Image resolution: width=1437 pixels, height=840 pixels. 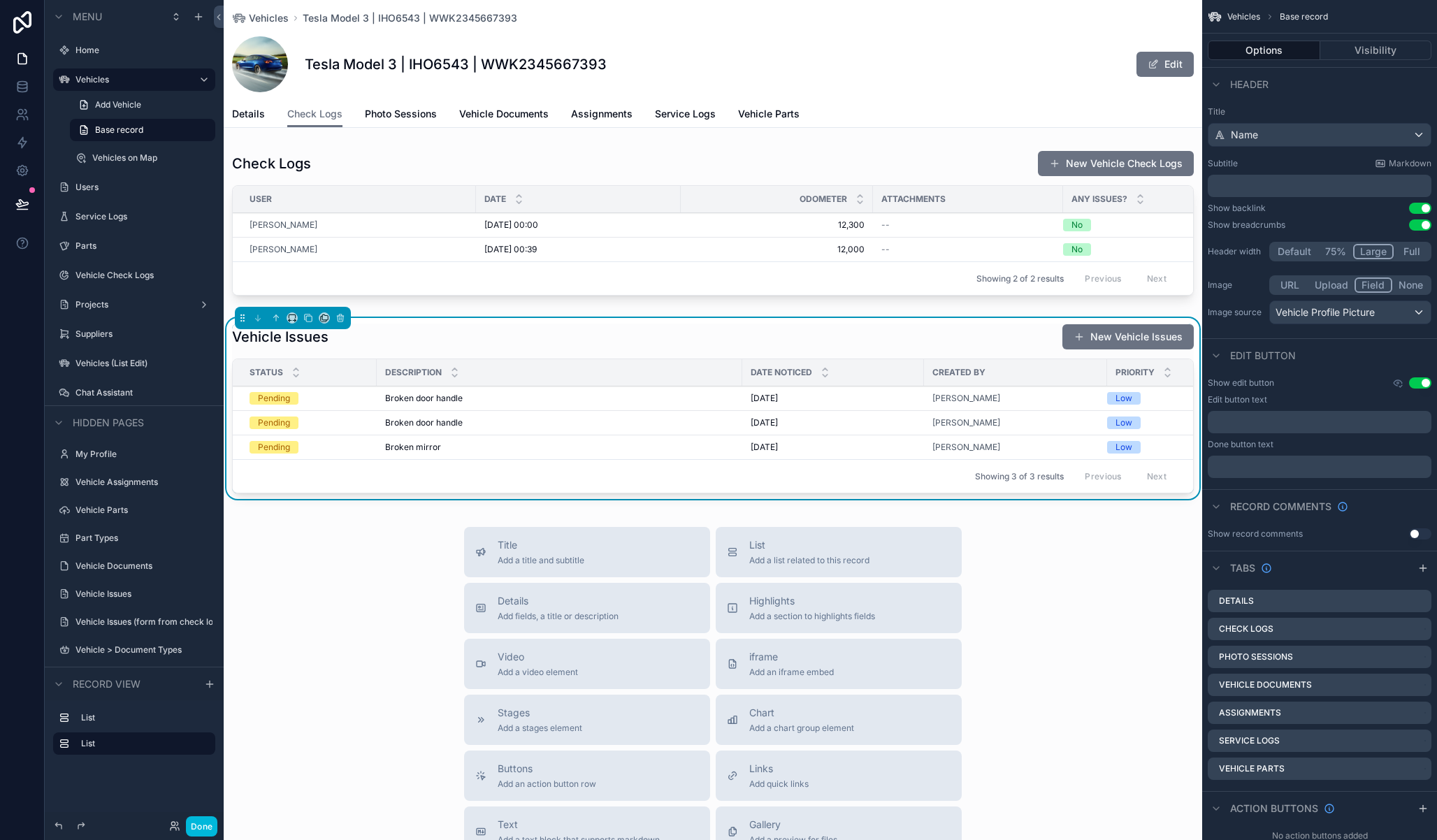 What do you see at coordinates (202, 826) in the screenshot?
I see `button: Done` at bounding box center [202, 826].